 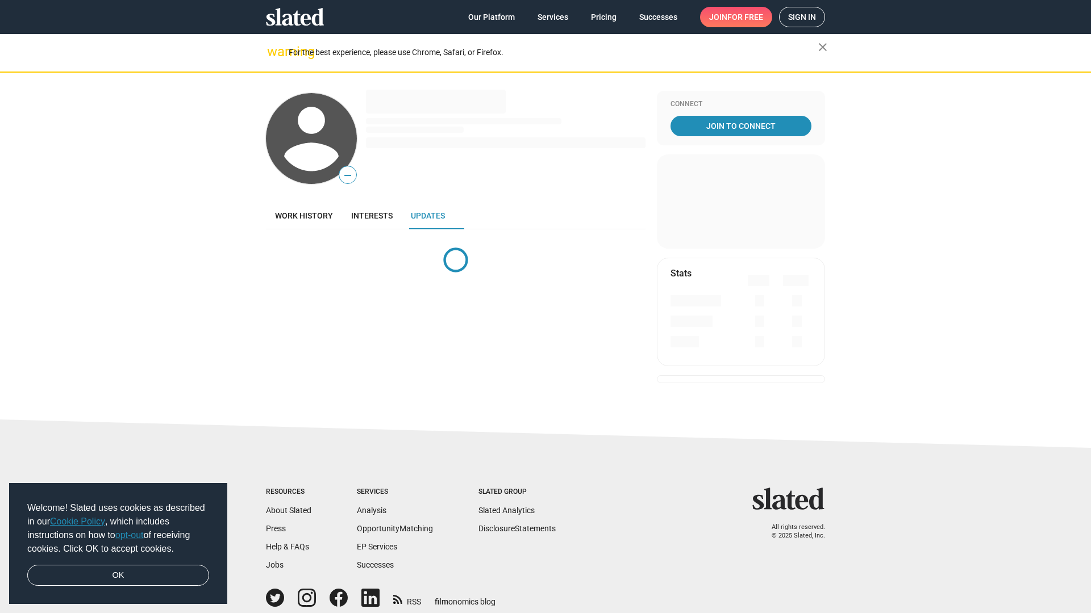 What do you see at coordinates (553, 17) in the screenshot?
I see `span: Services` at bounding box center [553, 17].